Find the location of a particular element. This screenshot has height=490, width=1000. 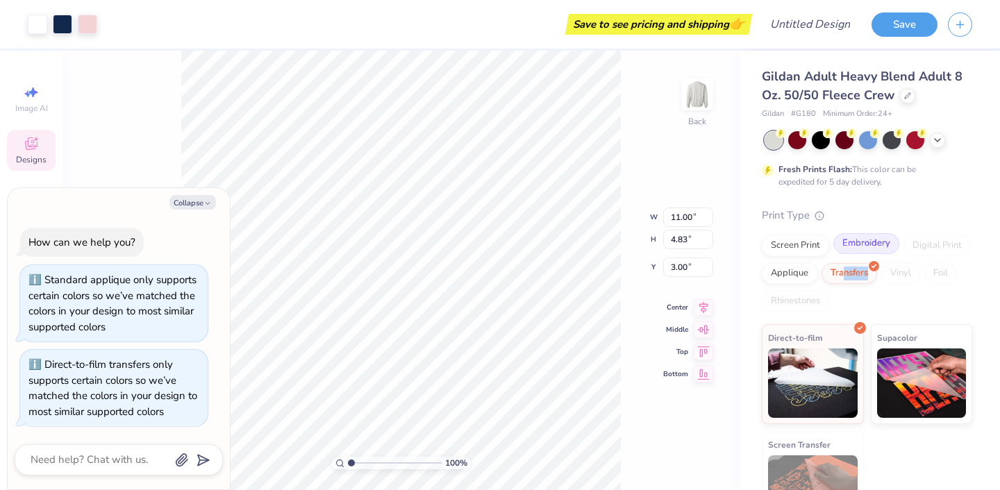

span: Minimum Order: 24 + is located at coordinates (858, 114).